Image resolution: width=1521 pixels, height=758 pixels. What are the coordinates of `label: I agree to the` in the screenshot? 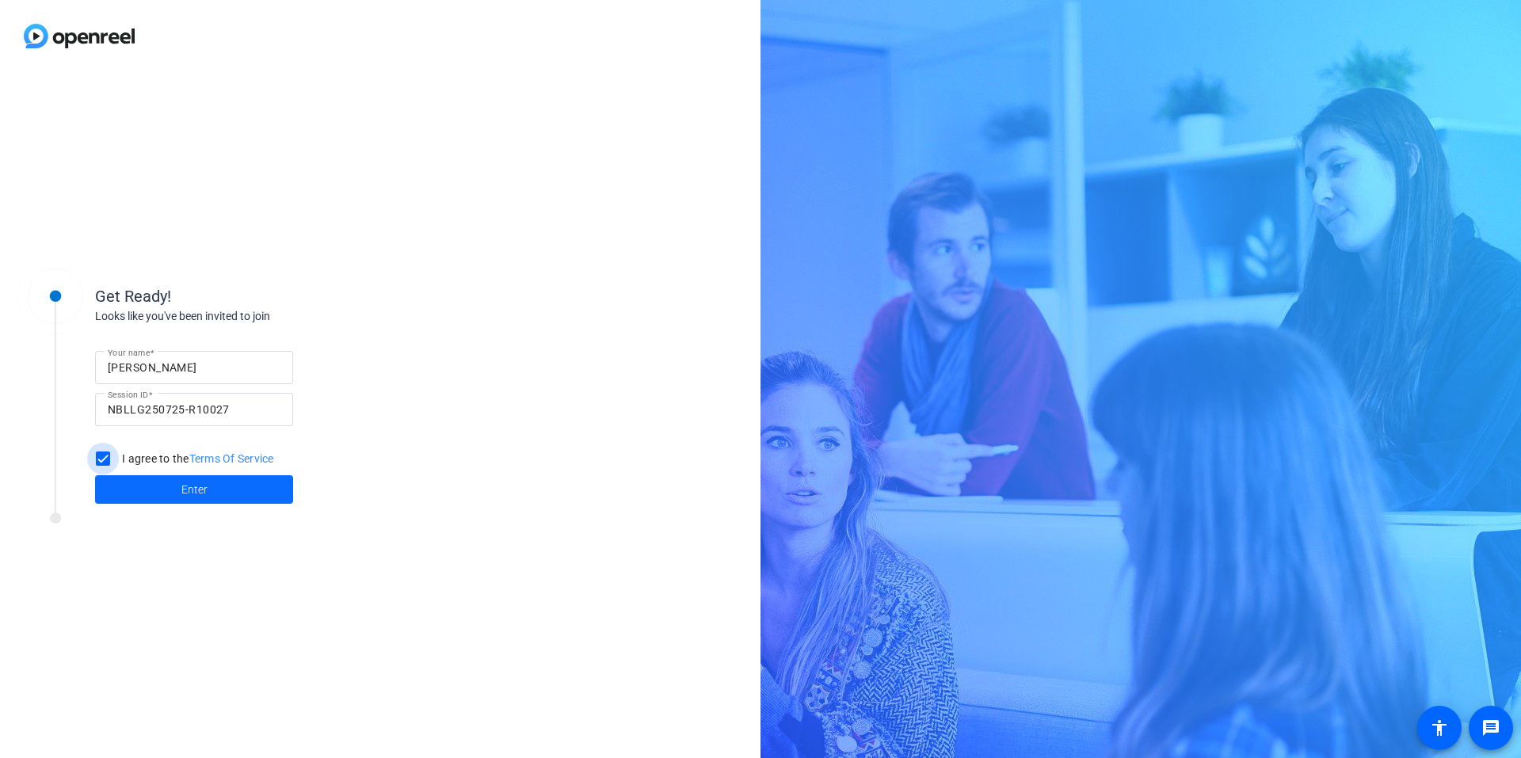 It's located at (196, 459).